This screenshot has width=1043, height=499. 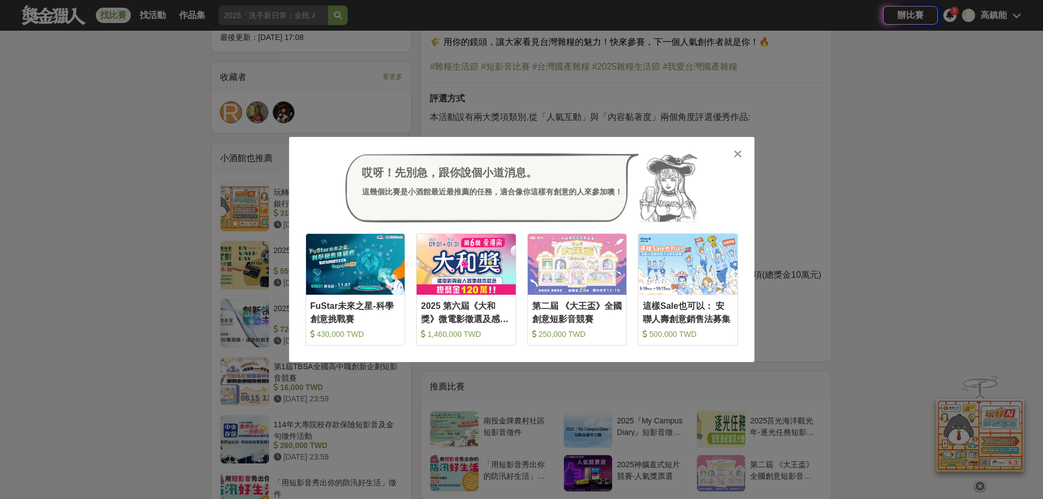 What do you see at coordinates (355, 289) in the screenshot?
I see `a: Cover ImageFuStar未來之星-科學創意挑戰賽 430,000 TWD` at bounding box center [355, 289].